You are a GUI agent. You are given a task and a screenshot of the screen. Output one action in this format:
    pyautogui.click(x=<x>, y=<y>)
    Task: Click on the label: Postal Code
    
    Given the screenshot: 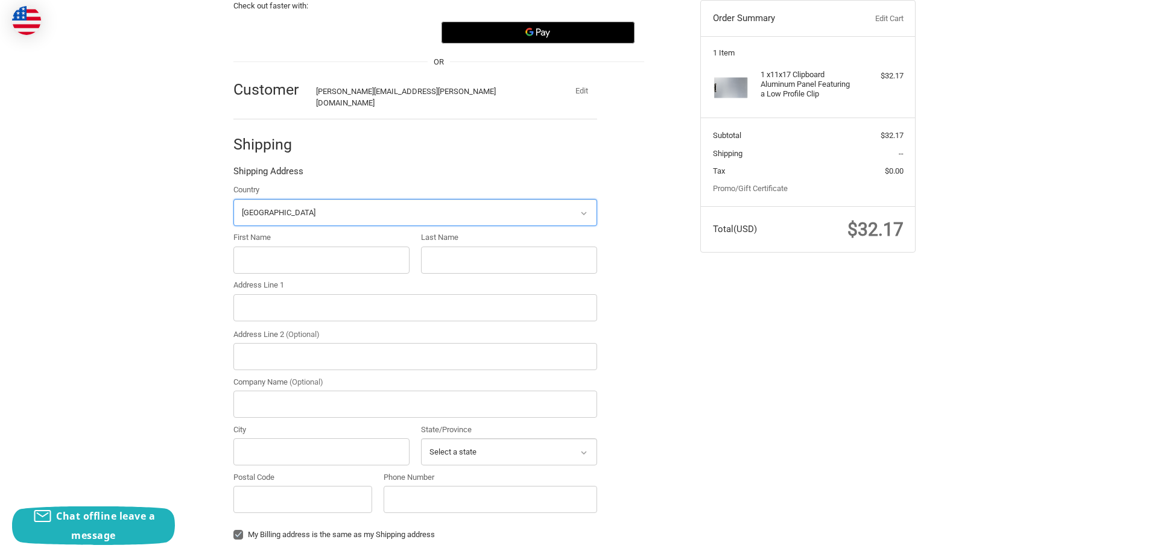 What is the action you would take?
    pyautogui.click(x=303, y=478)
    